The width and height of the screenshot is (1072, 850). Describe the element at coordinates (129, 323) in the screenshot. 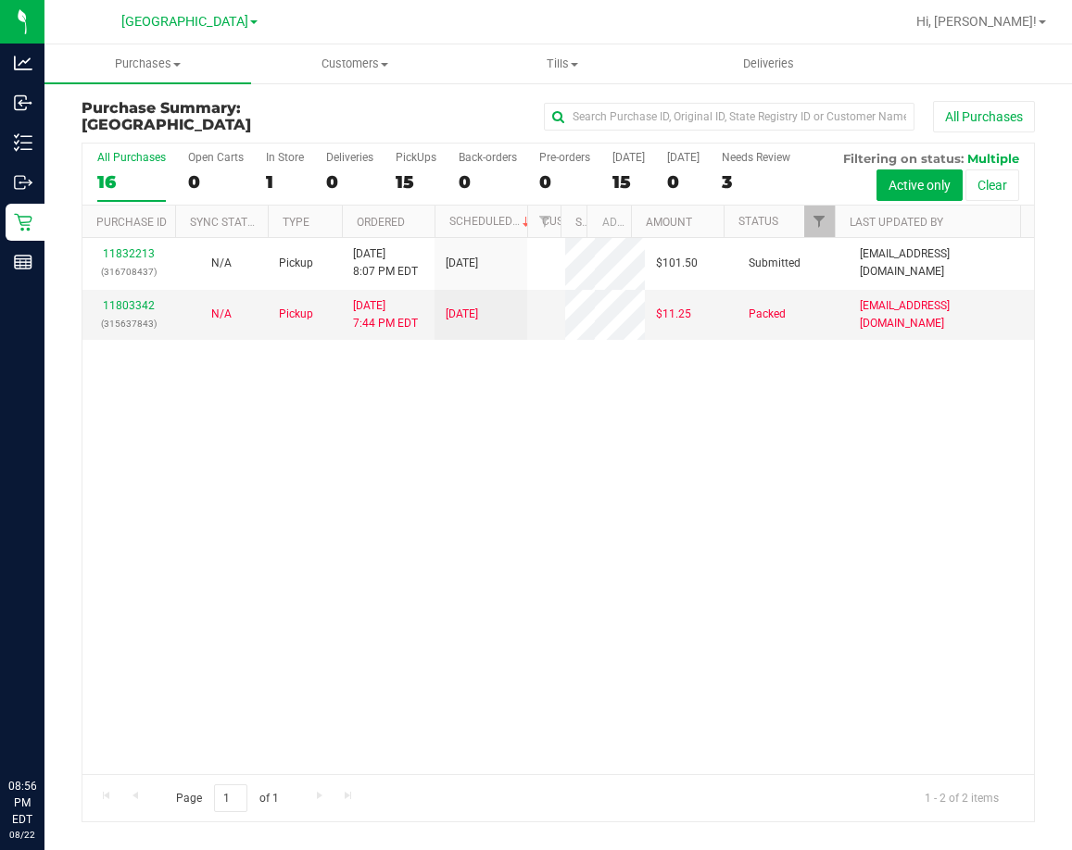

I see `p: (315637843)` at that location.